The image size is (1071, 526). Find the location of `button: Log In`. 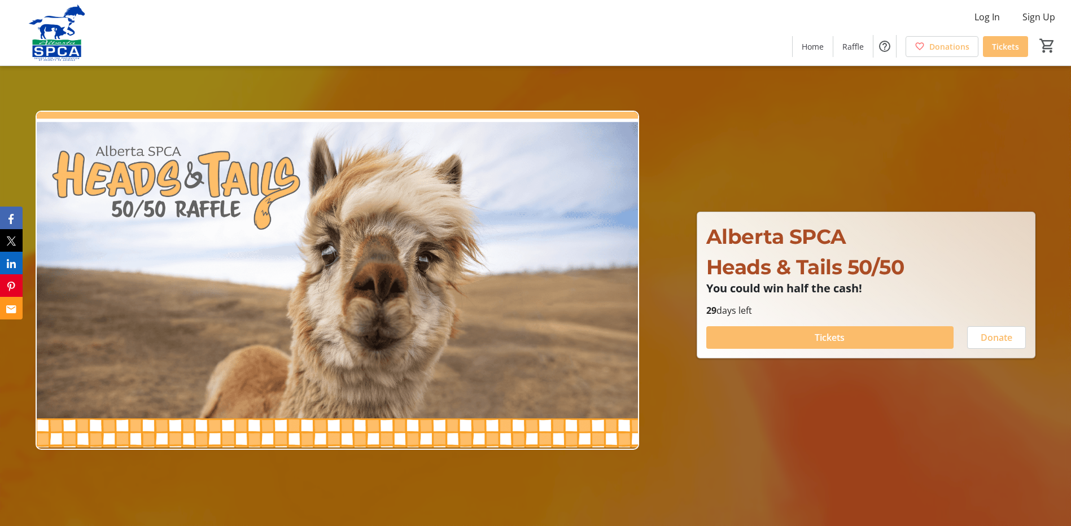

button: Log In is located at coordinates (987, 17).